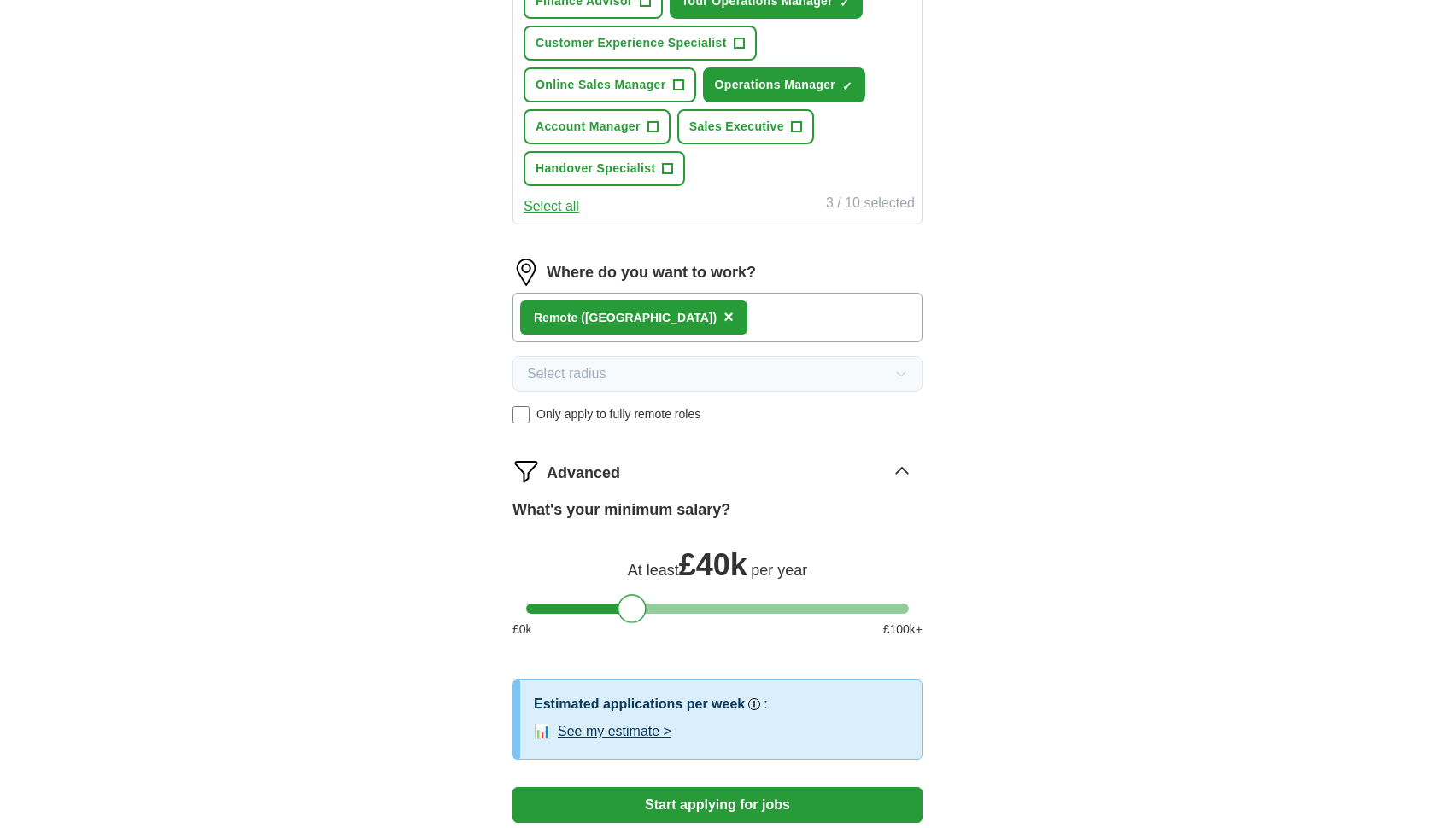 Image resolution: width=1435 pixels, height=828 pixels. Describe the element at coordinates (526, 471) in the screenshot. I see `img: filter` at that location.